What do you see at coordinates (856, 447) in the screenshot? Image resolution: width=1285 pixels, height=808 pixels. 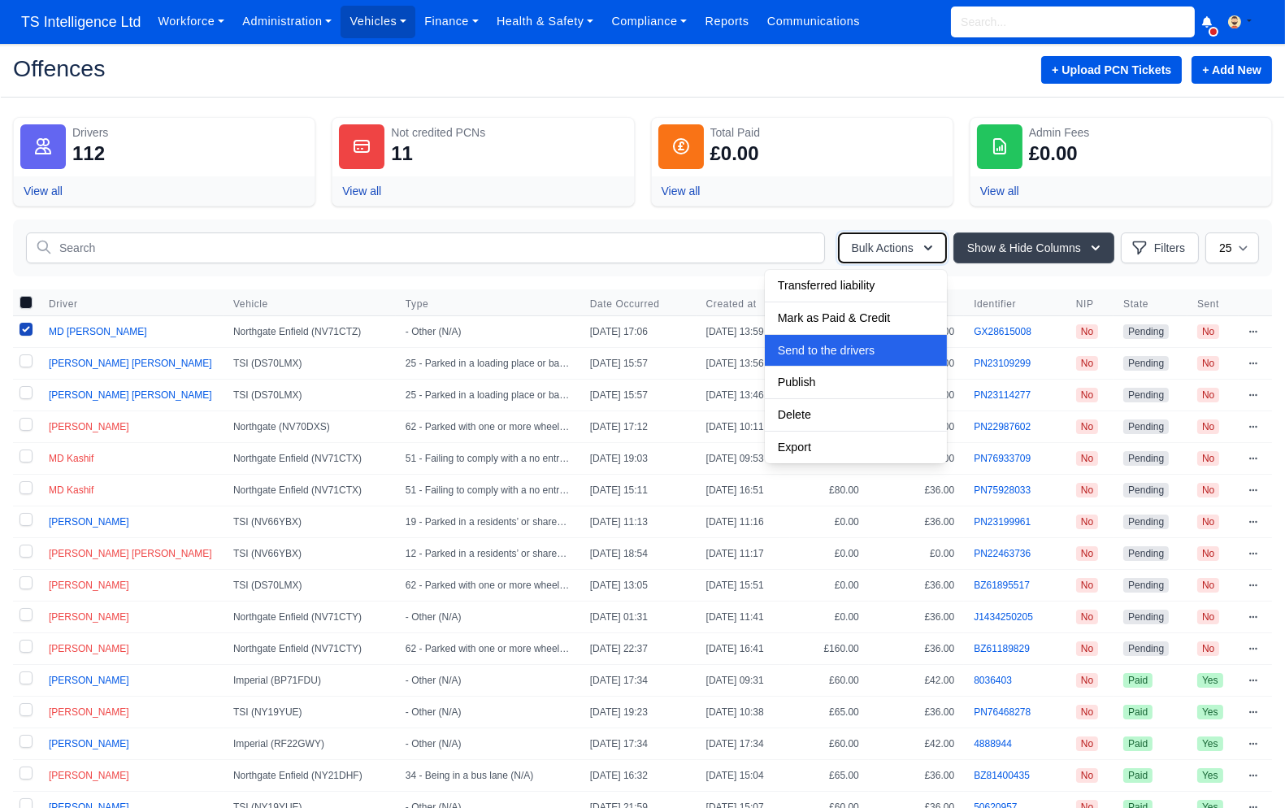 I see `button: Export` at bounding box center [856, 447].